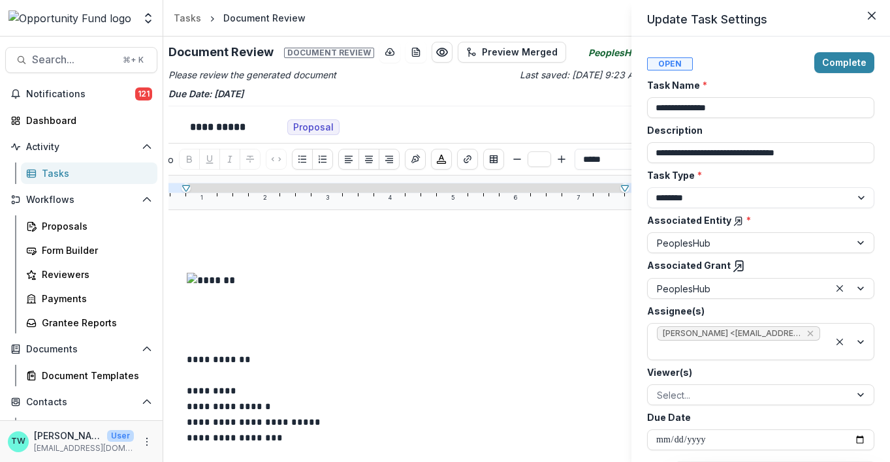 This screenshot has height=462, width=890. What do you see at coordinates (757, 311) in the screenshot?
I see `label: Assignee(s)` at bounding box center [757, 311].